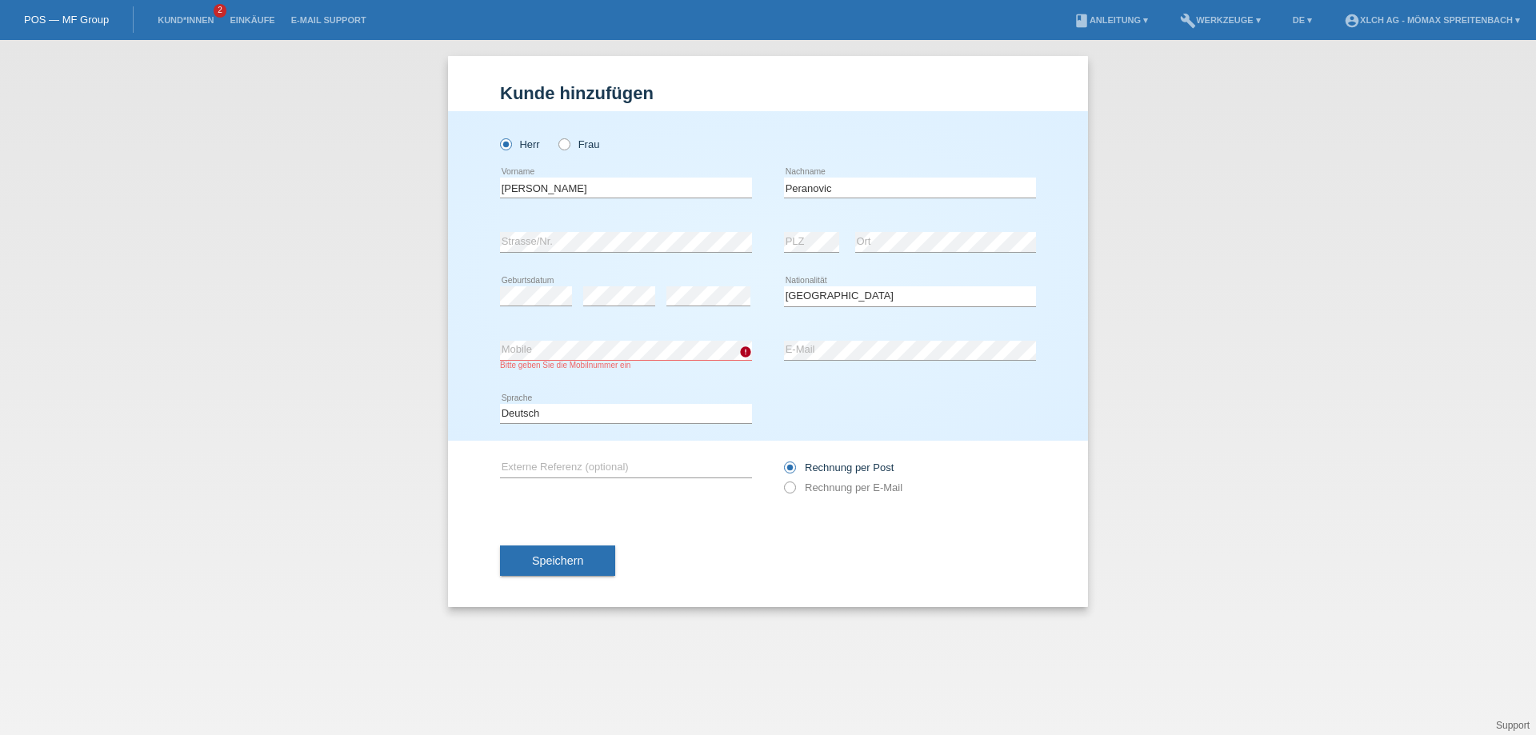  I want to click on span: Speichern, so click(558, 561).